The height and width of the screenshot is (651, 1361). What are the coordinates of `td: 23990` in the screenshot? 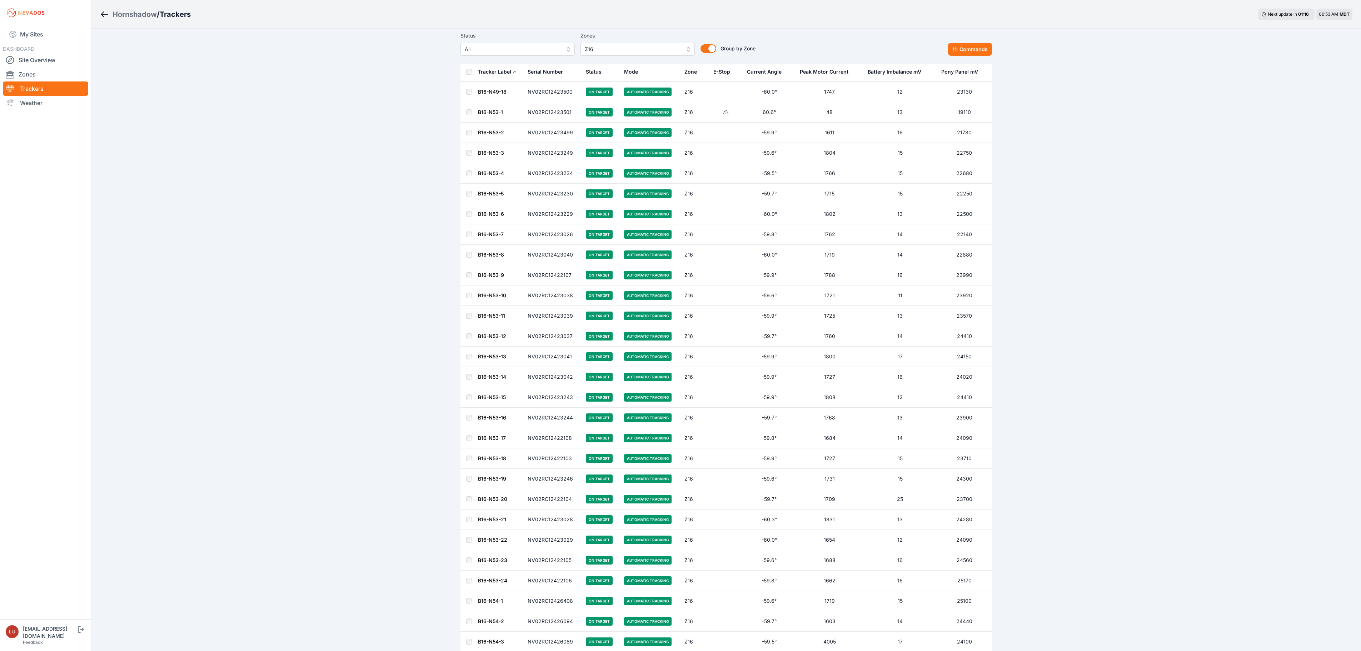 It's located at (964, 275).